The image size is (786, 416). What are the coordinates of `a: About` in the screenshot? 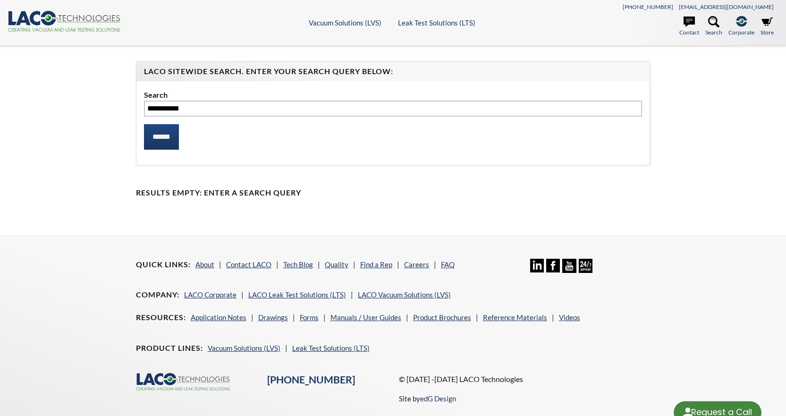 It's located at (205, 264).